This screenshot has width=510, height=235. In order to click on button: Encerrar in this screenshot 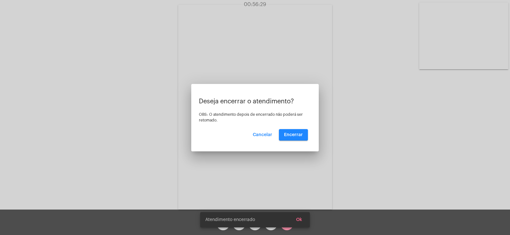, I will do `click(293, 135)`.